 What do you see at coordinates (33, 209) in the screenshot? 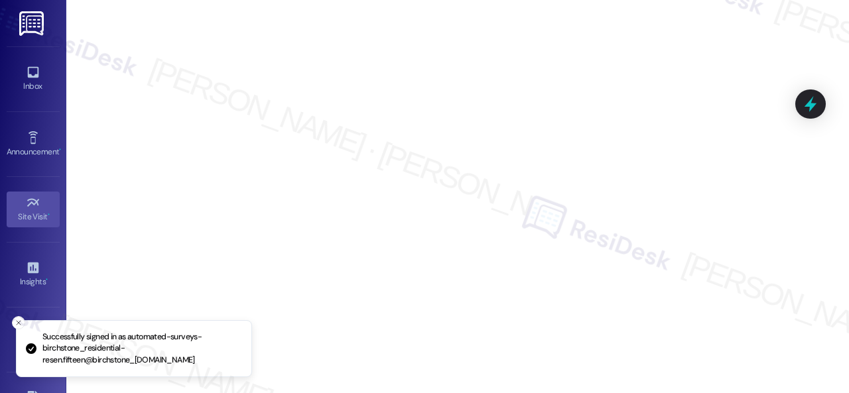
I see `a: Site Visit •` at bounding box center [33, 209].